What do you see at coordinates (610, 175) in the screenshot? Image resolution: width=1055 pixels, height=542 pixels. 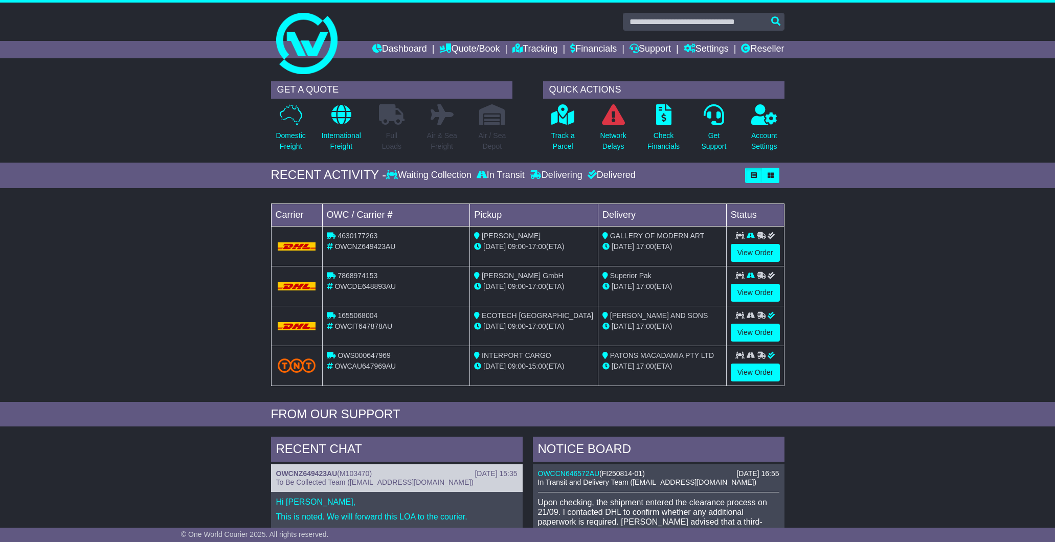 I see `div: Delivered` at bounding box center [610, 175].